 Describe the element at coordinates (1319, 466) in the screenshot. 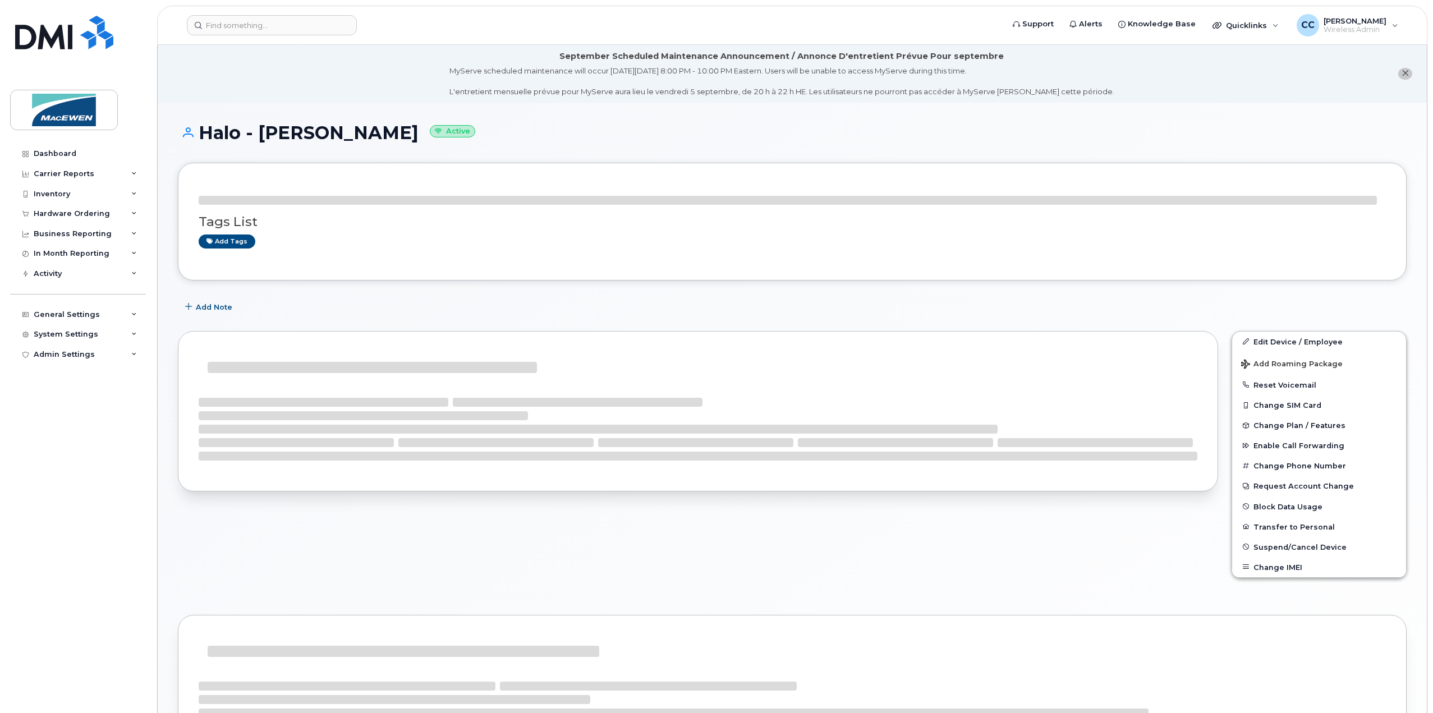

I see `button: Change Phone Number` at that location.